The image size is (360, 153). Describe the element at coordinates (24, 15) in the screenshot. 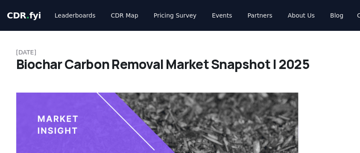

I see `span: CDR fyi` at that location.